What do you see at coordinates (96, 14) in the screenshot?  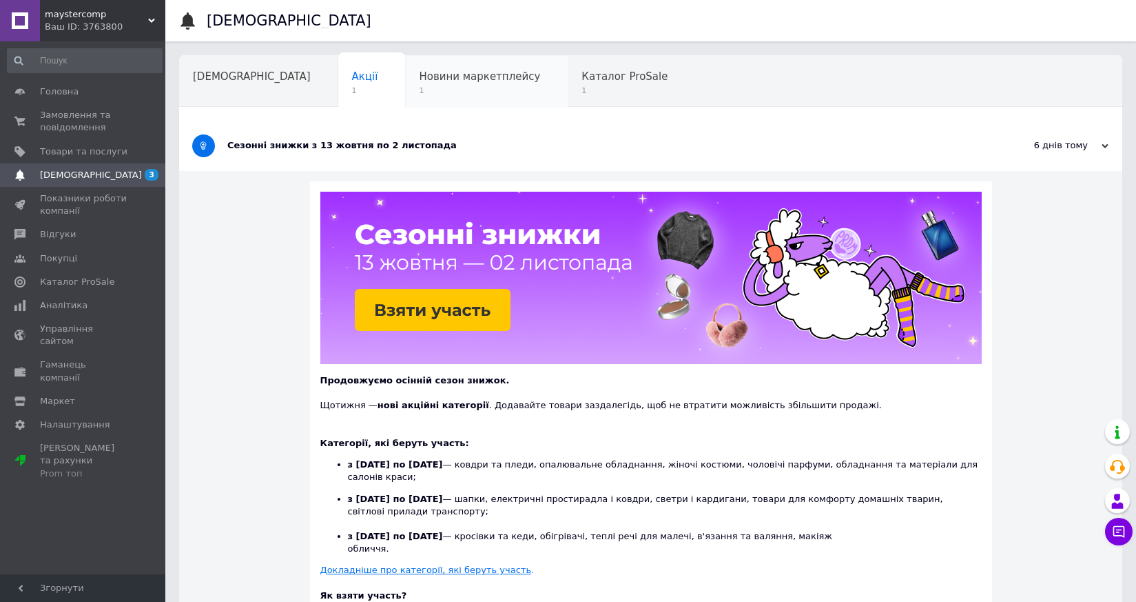 I see `span: maystercomp` at bounding box center [96, 14].